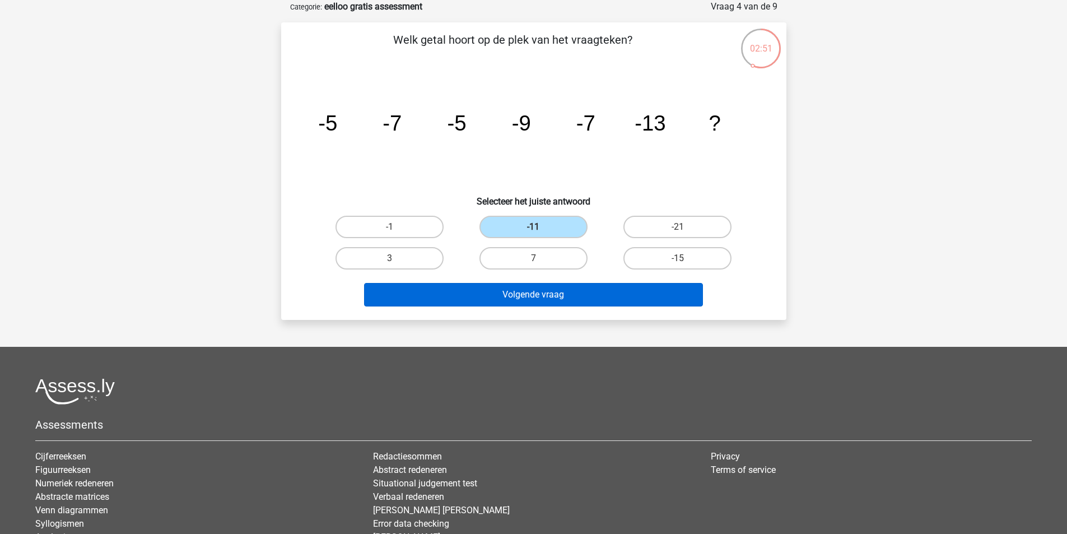 This screenshot has height=534, width=1067. I want to click on label: -11, so click(533, 227).